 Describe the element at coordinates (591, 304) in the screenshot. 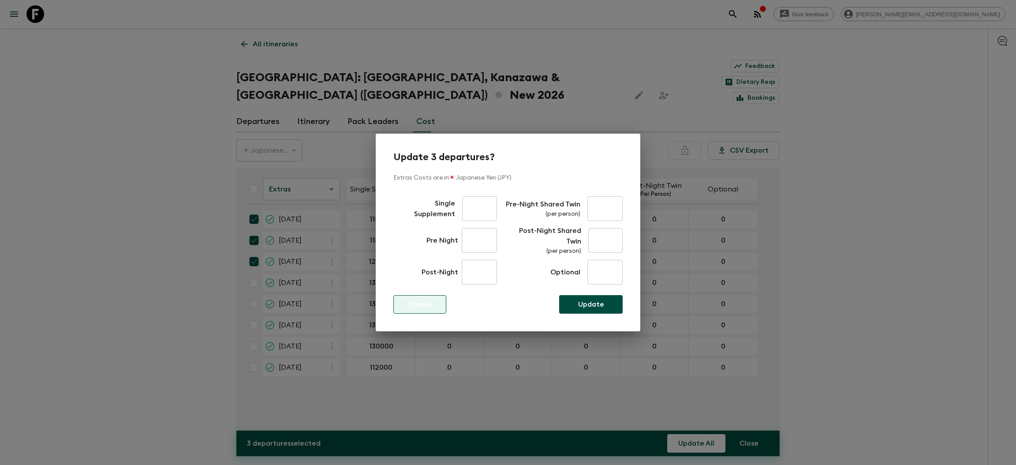

I see `button: Update` at that location.